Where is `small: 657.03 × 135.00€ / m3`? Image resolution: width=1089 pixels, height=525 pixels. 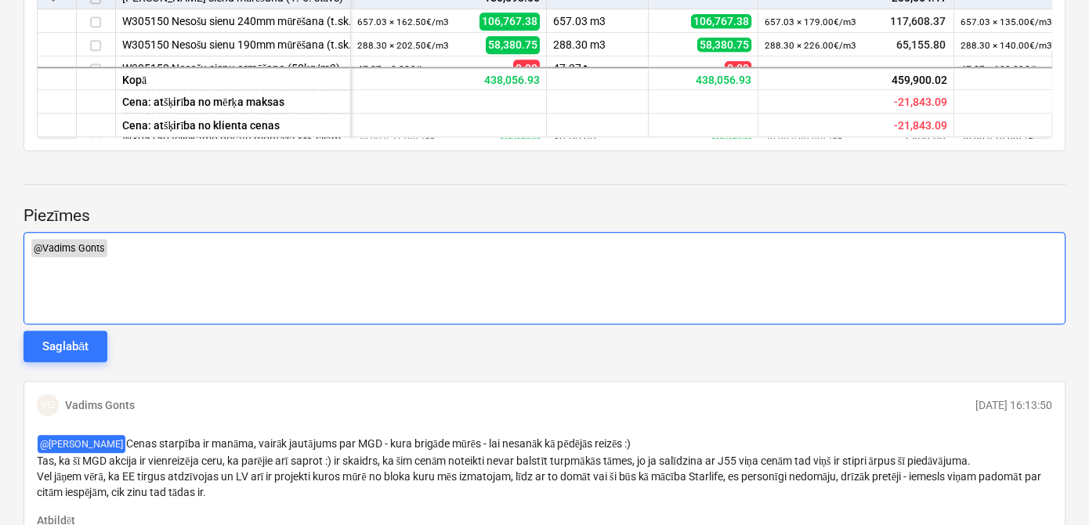 small: 657.03 × 135.00€ / m3 is located at coordinates (1006, 22).